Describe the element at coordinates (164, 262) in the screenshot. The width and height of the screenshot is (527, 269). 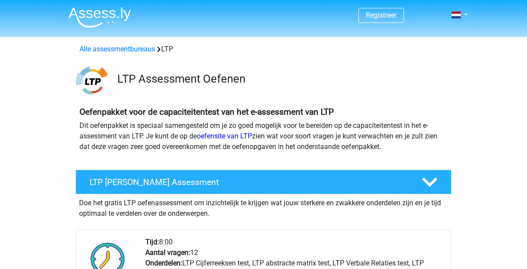
I see `b: Onderdelen:` at that location.